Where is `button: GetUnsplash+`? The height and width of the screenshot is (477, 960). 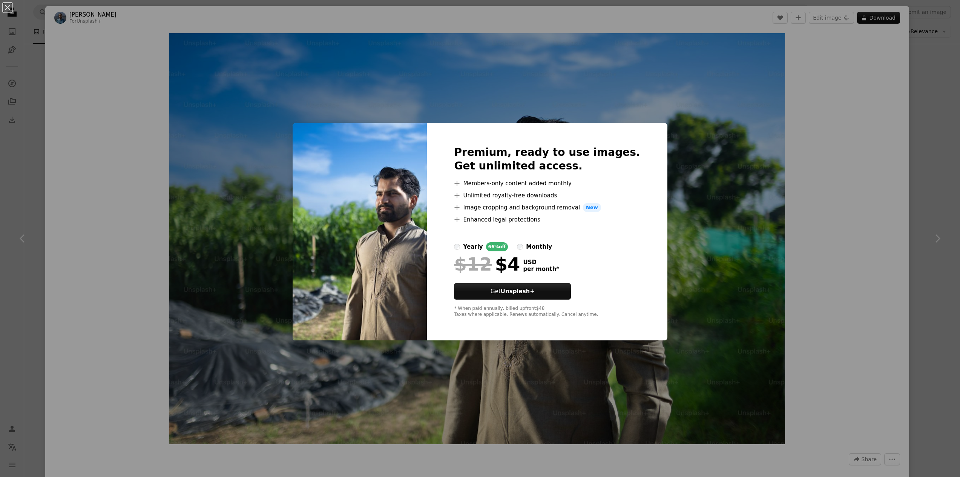
button: GetUnsplash+ is located at coordinates (512, 291).